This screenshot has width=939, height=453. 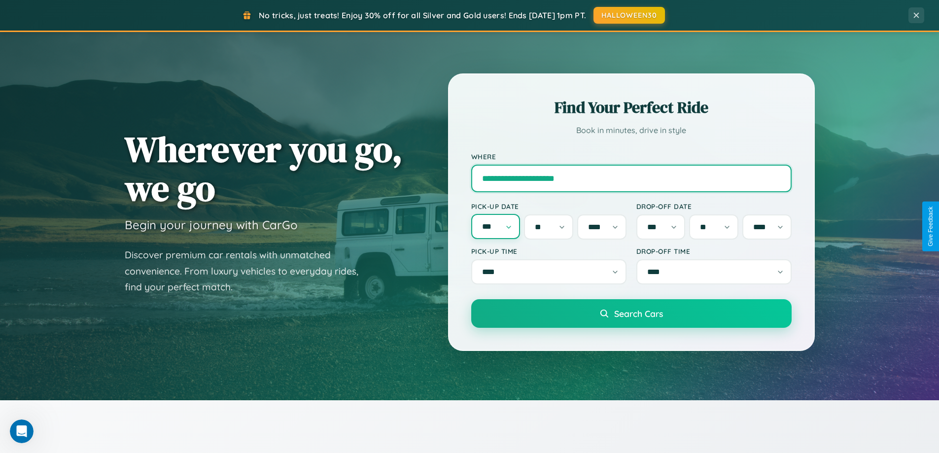 What do you see at coordinates (248, 271) in the screenshot?
I see `p: Discover premium car rentals with unmatched convenience. From luxury vehicles to everyday rides, ...` at bounding box center [248, 271].